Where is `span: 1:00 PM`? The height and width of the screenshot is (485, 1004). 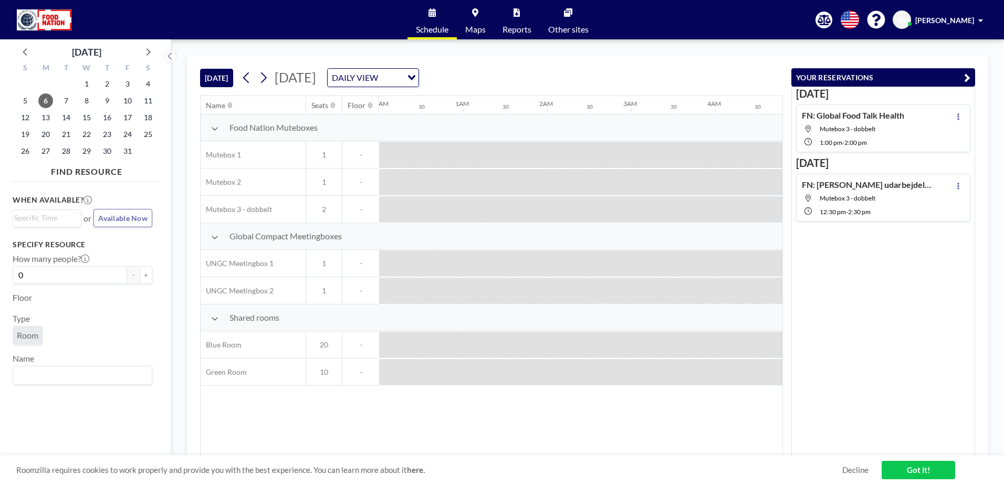
span: 1:00 PM is located at coordinates (830, 142).